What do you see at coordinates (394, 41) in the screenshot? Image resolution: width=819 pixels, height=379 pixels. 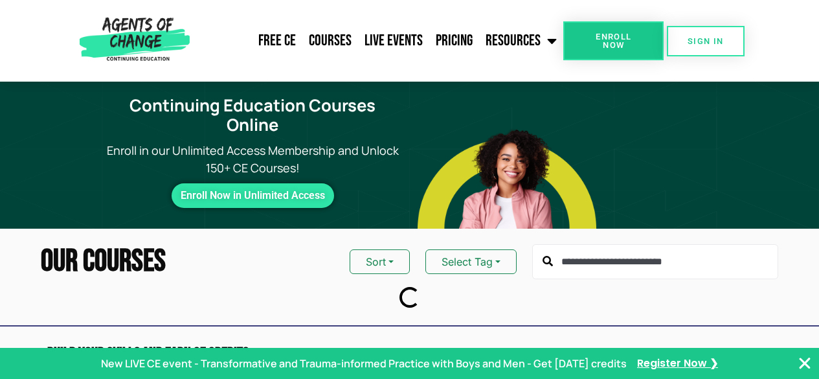 I see `a: Live Events` at bounding box center [394, 41].